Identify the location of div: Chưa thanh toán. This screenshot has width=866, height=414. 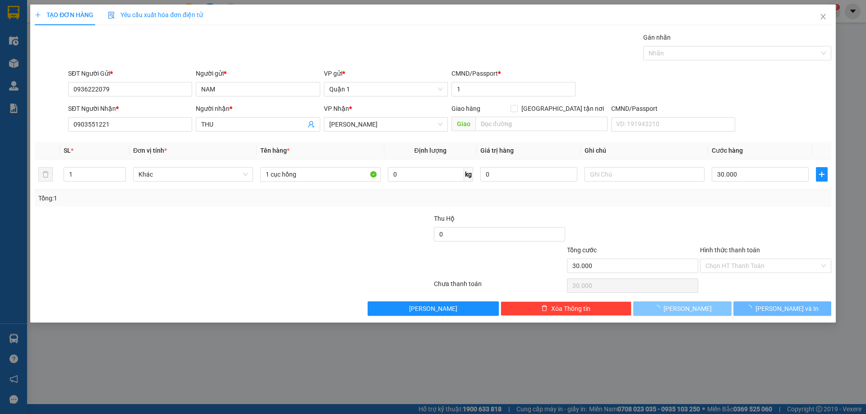
(499, 287).